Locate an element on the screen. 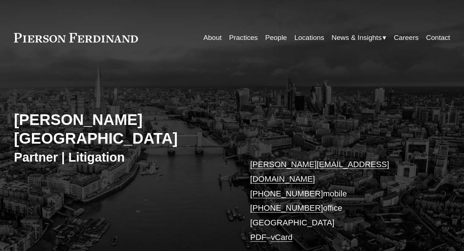 The image size is (464, 251). a: People is located at coordinates (276, 38).